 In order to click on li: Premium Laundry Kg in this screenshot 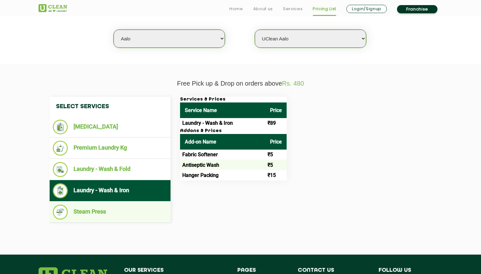, I will do `click(110, 148)`.